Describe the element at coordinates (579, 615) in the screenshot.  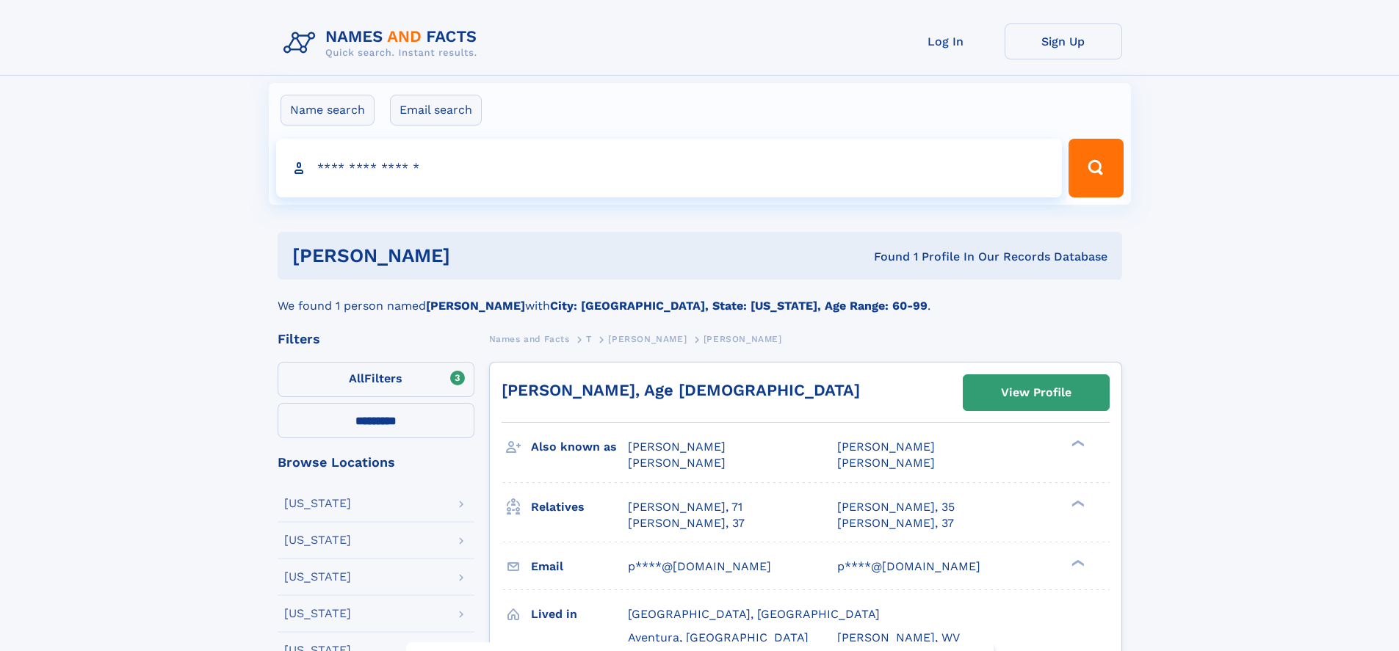
I see `h3: Lived in` at that location.